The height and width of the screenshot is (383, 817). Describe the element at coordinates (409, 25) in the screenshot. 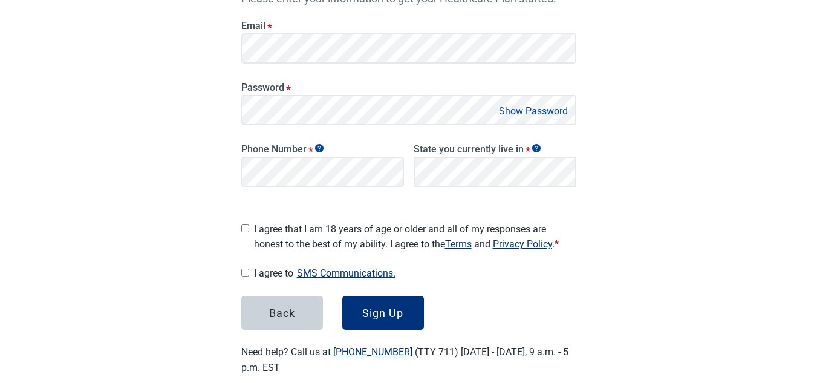

I see `label: Email` at that location.